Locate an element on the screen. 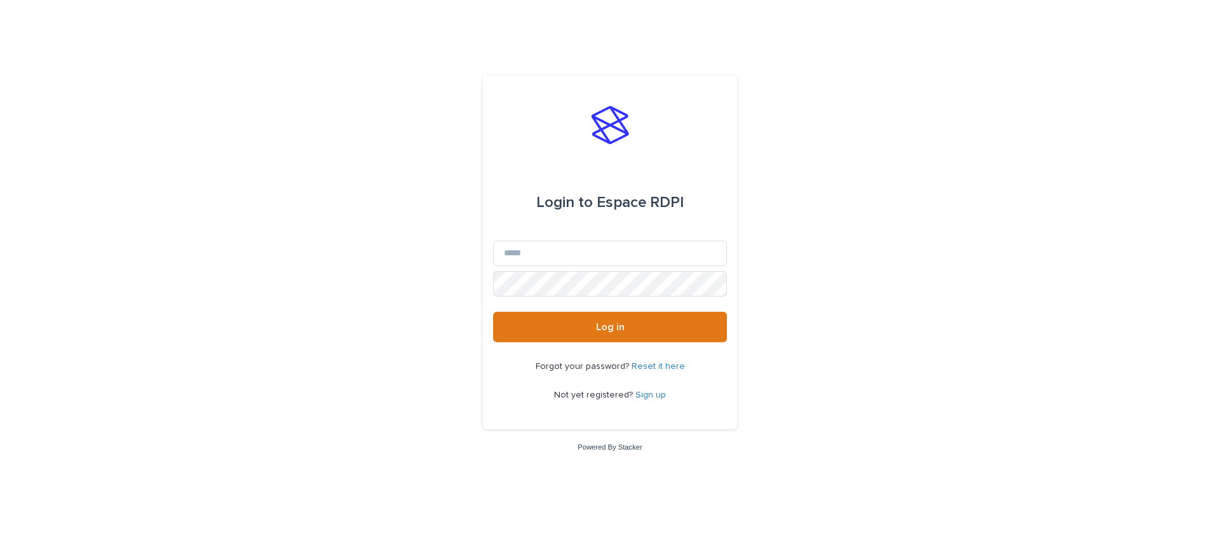  div: Espace RDPI is located at coordinates (610, 203).